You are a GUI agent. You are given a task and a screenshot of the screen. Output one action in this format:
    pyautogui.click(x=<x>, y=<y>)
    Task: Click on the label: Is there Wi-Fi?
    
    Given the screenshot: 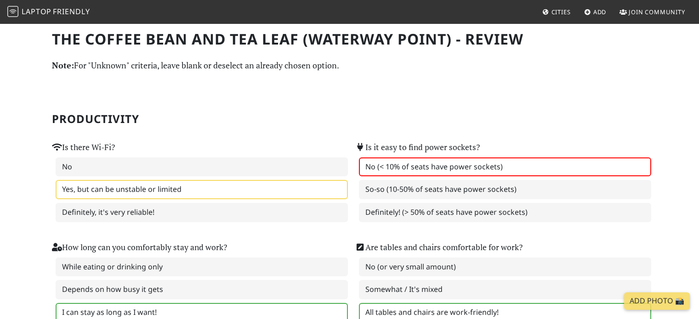 What is the action you would take?
    pyautogui.click(x=83, y=148)
    